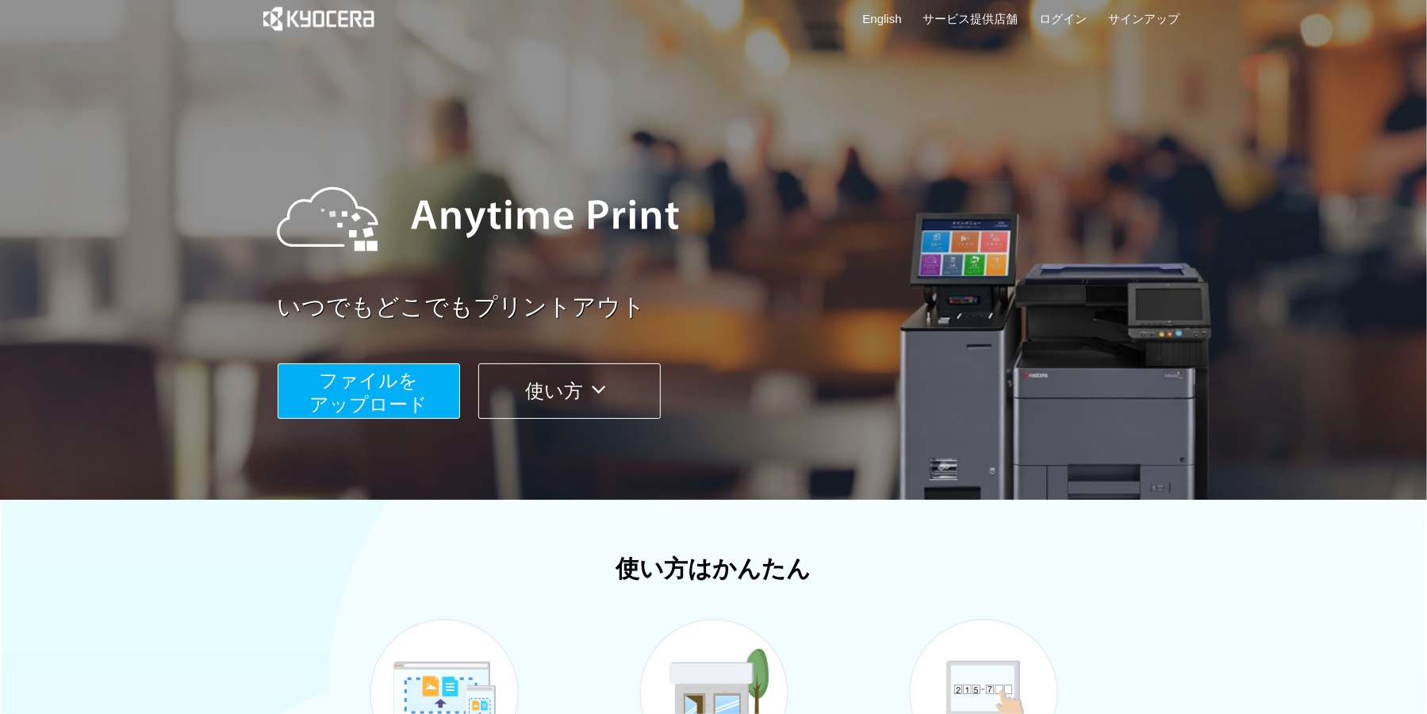  Describe the element at coordinates (734, 307) in the screenshot. I see `a: いつでもどこでもプリントアウト` at that location.